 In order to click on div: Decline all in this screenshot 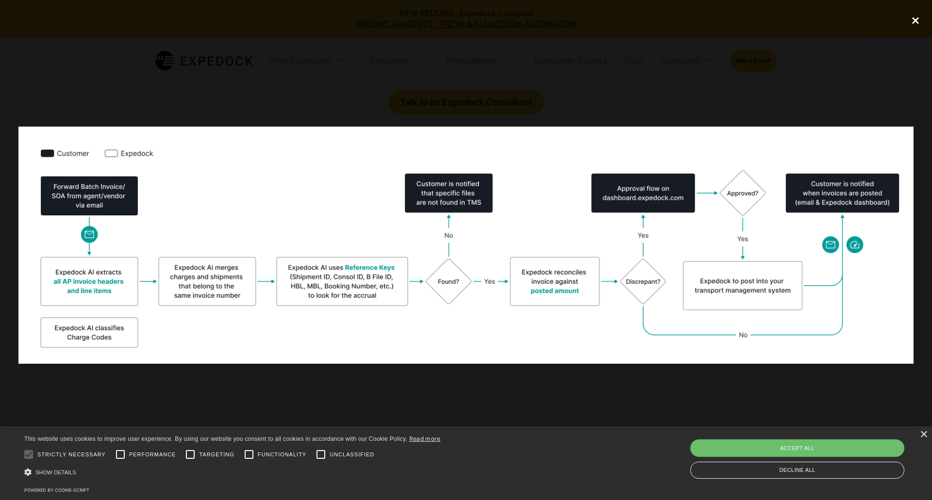, I will do `click(797, 470)`.